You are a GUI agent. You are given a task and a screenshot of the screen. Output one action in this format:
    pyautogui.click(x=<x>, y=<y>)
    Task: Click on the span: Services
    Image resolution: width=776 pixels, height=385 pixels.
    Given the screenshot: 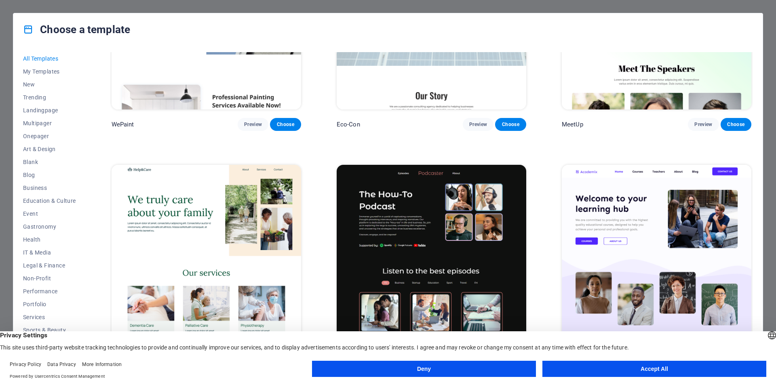 What is the action you would take?
    pyautogui.click(x=49, y=317)
    